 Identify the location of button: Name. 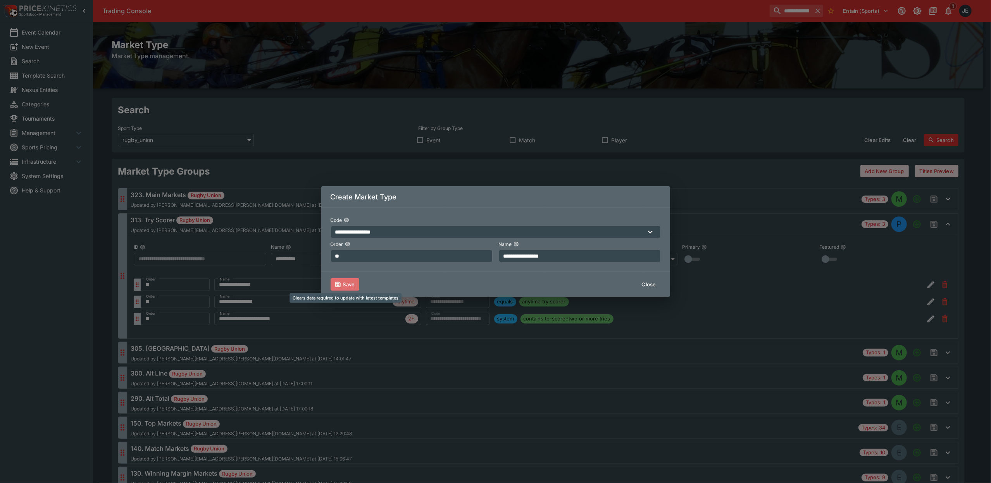
(516, 244).